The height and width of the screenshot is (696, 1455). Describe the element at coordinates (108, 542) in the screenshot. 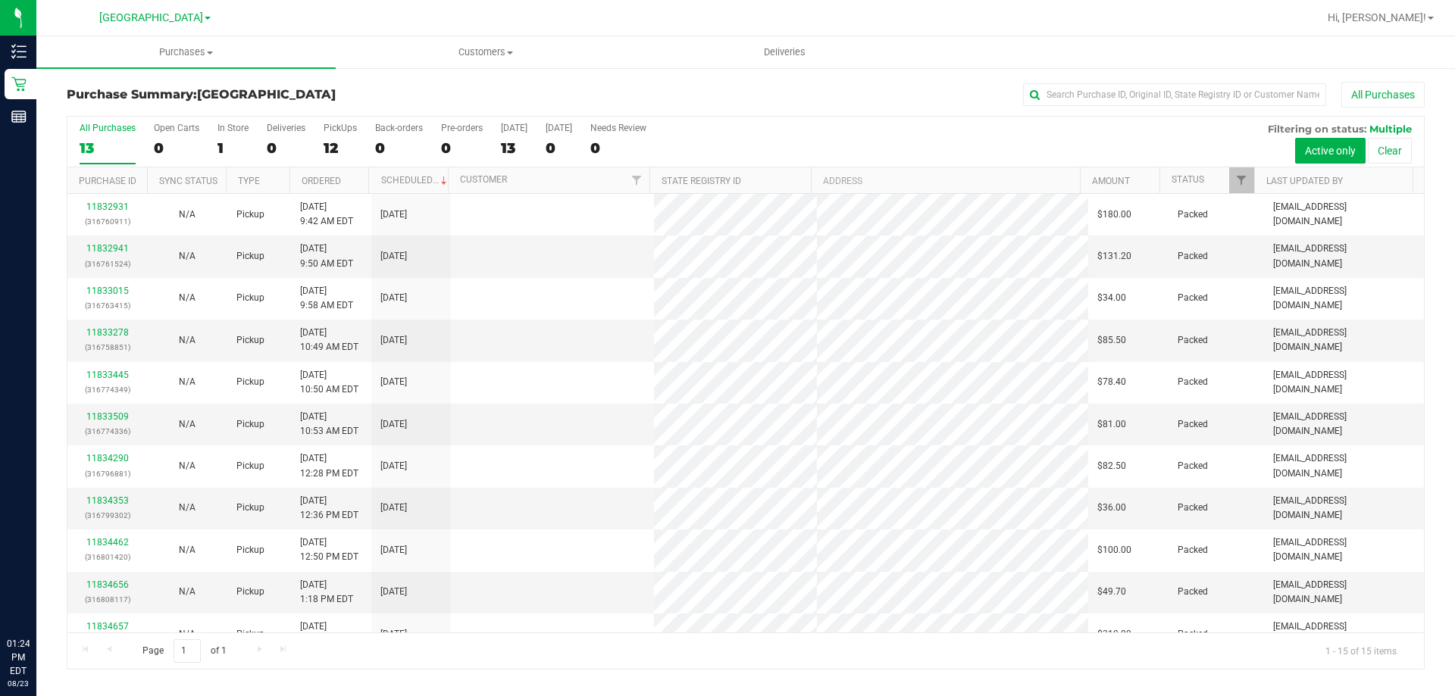

I see `a: 11834462` at that location.